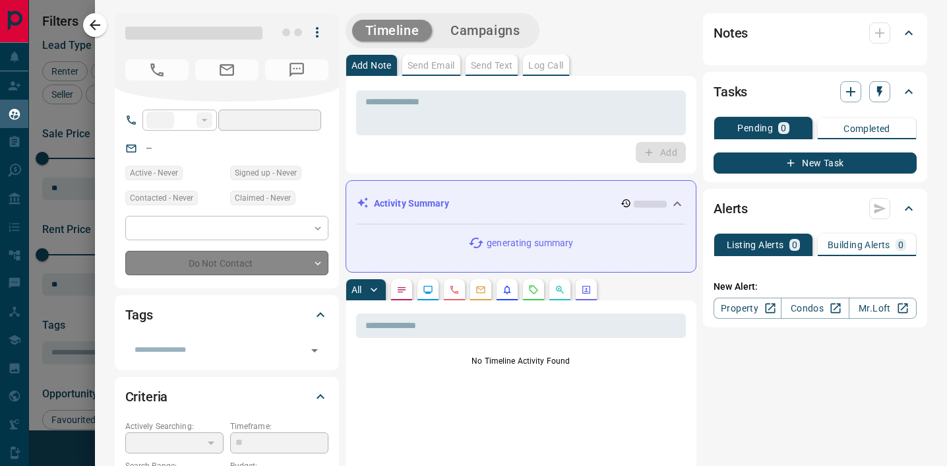 This screenshot has height=466, width=947. What do you see at coordinates (815, 163) in the screenshot?
I see `button: New Task` at bounding box center [815, 163].